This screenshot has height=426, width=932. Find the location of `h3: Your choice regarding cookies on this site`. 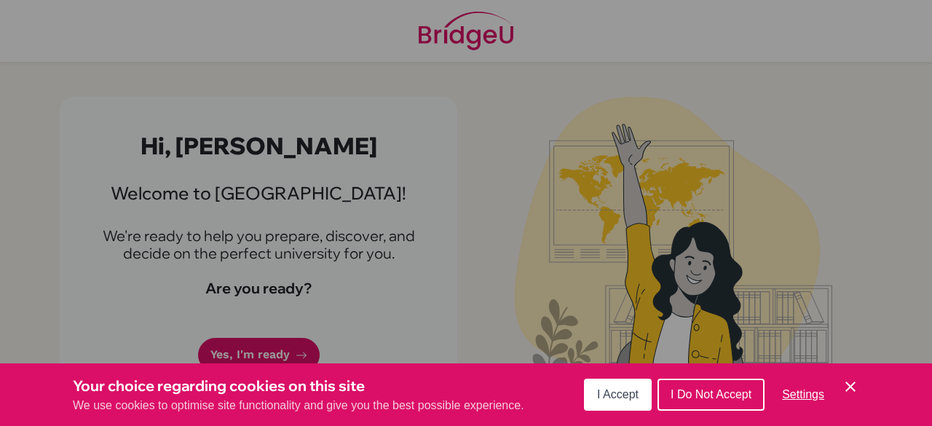

h3: Your choice regarding cookies on this site is located at coordinates (298, 386).